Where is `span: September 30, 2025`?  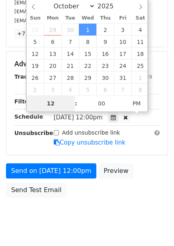
span: September 30, 2025 is located at coordinates (70, 29).